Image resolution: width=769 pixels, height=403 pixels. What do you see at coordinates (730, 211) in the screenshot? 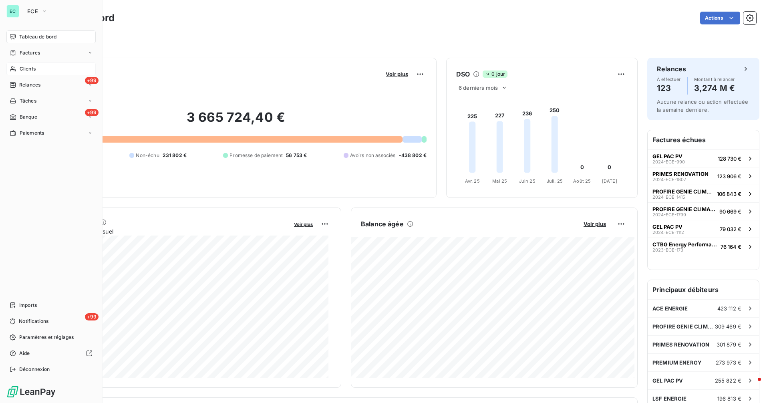
I see `span: 90 669 €` at bounding box center [730, 211].